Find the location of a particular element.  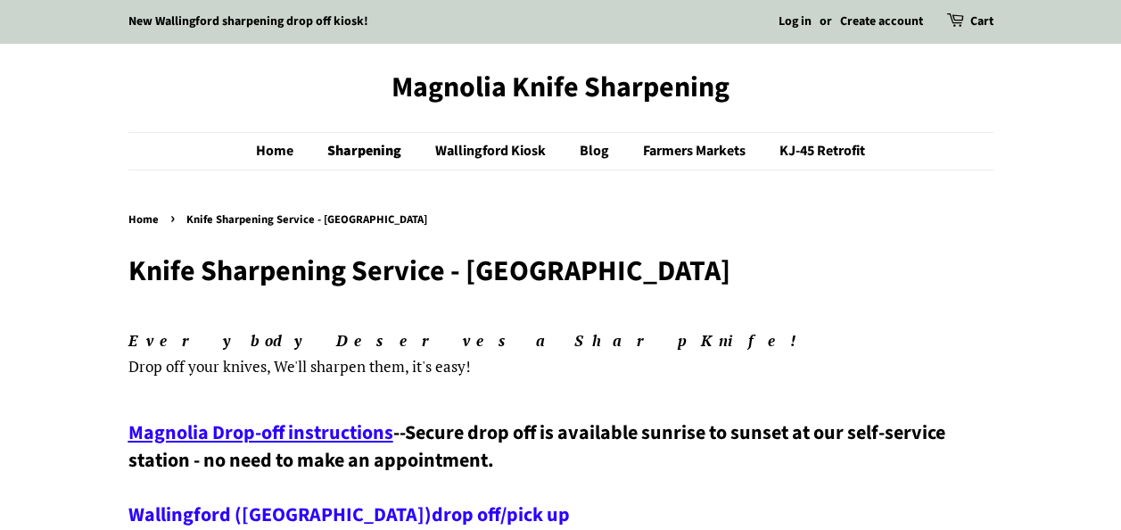

em: Everybody Deserves a Sharp Knife! is located at coordinates (470, 340).